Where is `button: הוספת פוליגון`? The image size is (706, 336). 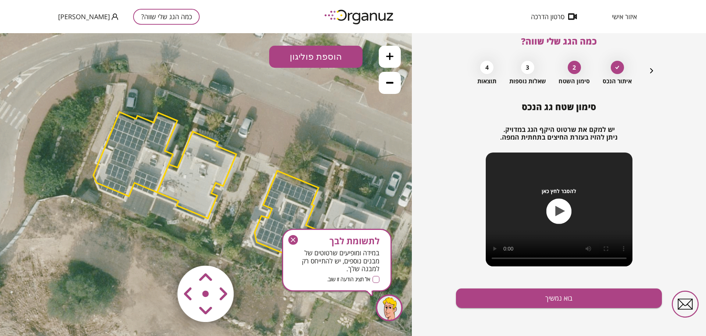 button: הוספת פוליגון is located at coordinates (316, 24).